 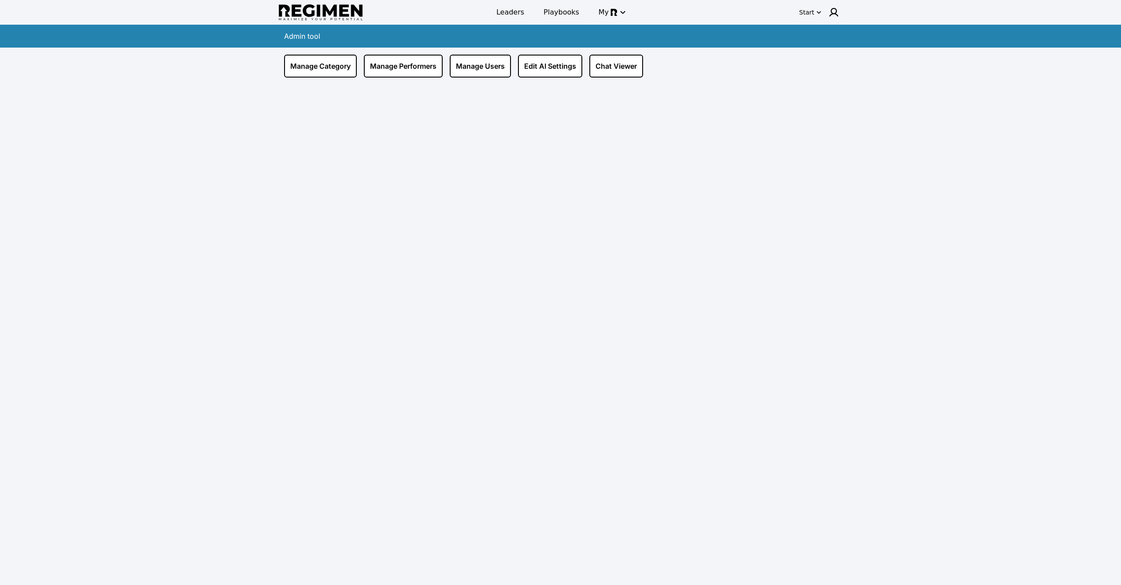 I want to click on a: Manage Performers, so click(x=403, y=66).